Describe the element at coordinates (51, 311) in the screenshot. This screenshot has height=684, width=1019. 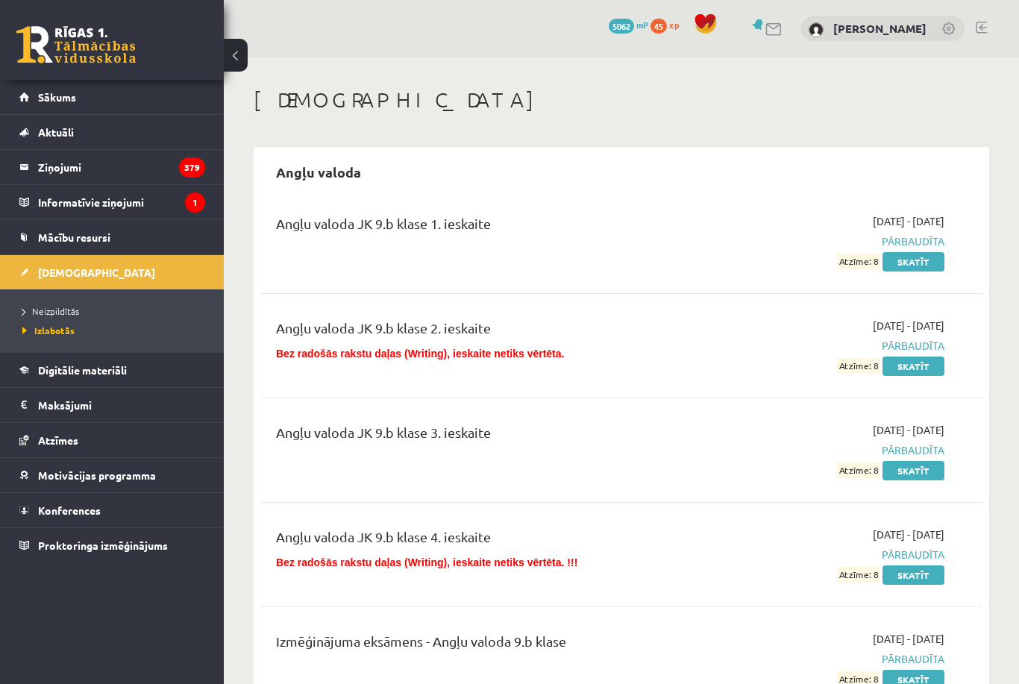
I see `span: Neizpildītās` at that location.